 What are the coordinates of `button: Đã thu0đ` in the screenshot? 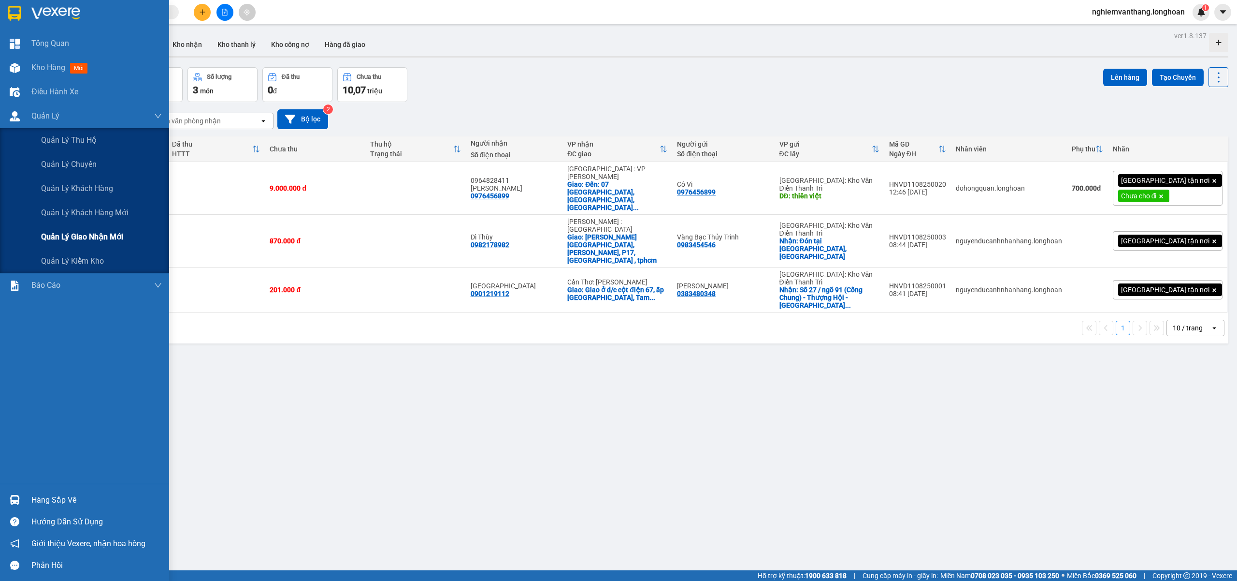 It's located at (297, 85).